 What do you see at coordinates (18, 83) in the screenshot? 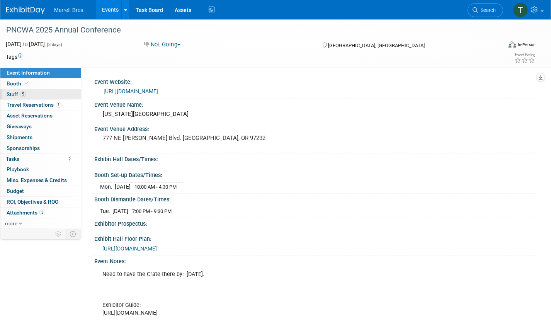
I see `span: Booth` at bounding box center [18, 83].